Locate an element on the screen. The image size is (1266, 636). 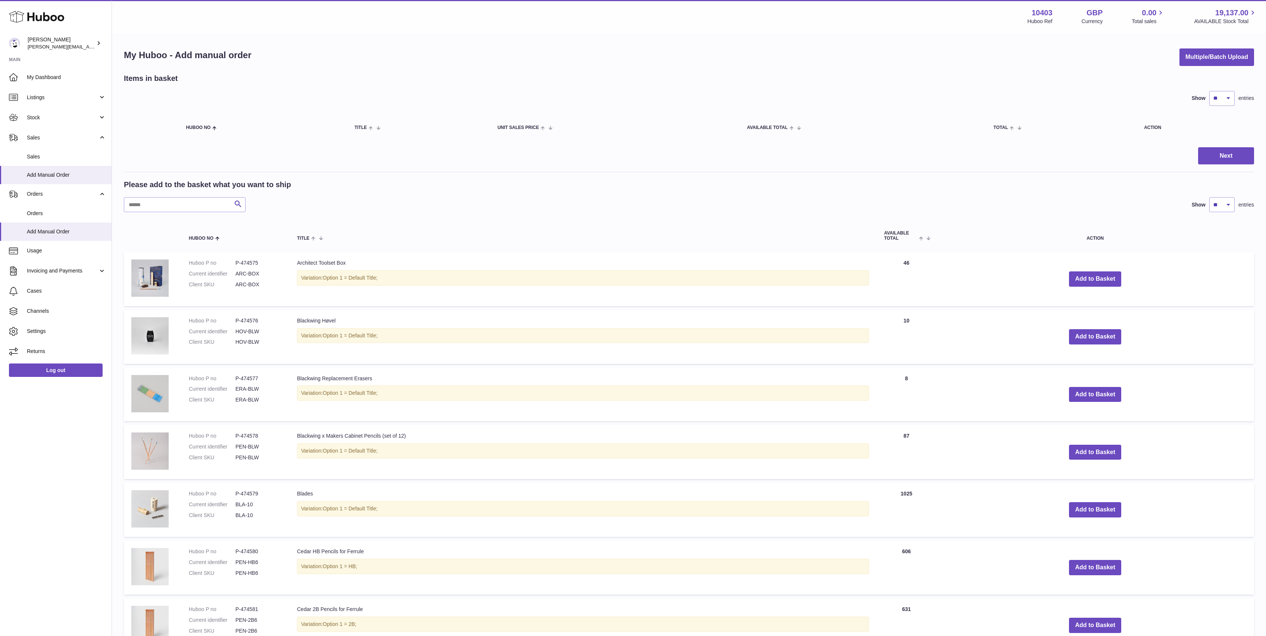
td: Blackwing x Makers Cabinet Pencils (set of 12) is located at coordinates (583, 452).